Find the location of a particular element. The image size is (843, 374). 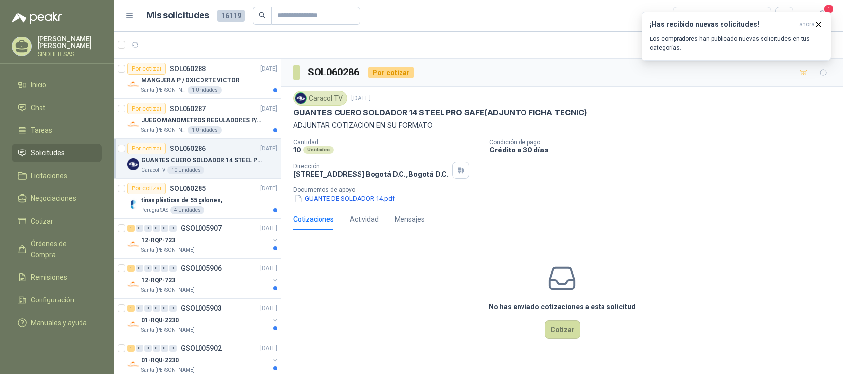

div: Unidades is located at coordinates (319, 150).